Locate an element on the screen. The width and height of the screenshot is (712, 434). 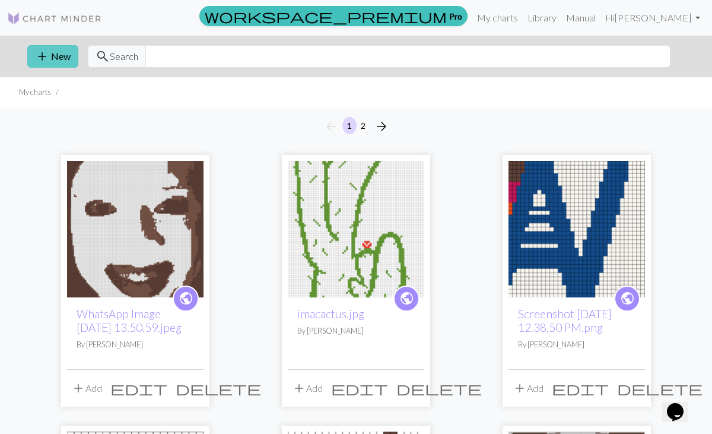
a: Pro is located at coordinates (333, 16).